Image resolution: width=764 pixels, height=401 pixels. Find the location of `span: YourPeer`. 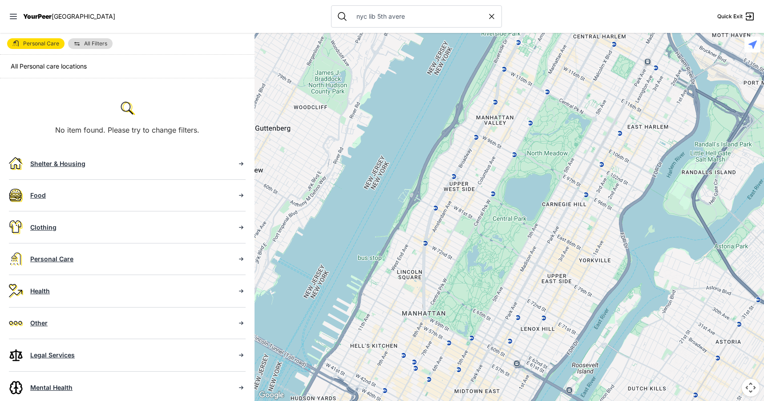

span: YourPeer is located at coordinates (37, 16).